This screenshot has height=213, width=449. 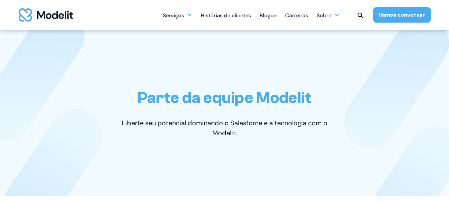 What do you see at coordinates (226, 15) in the screenshot?
I see `a: Histórias de clientes` at bounding box center [226, 15].